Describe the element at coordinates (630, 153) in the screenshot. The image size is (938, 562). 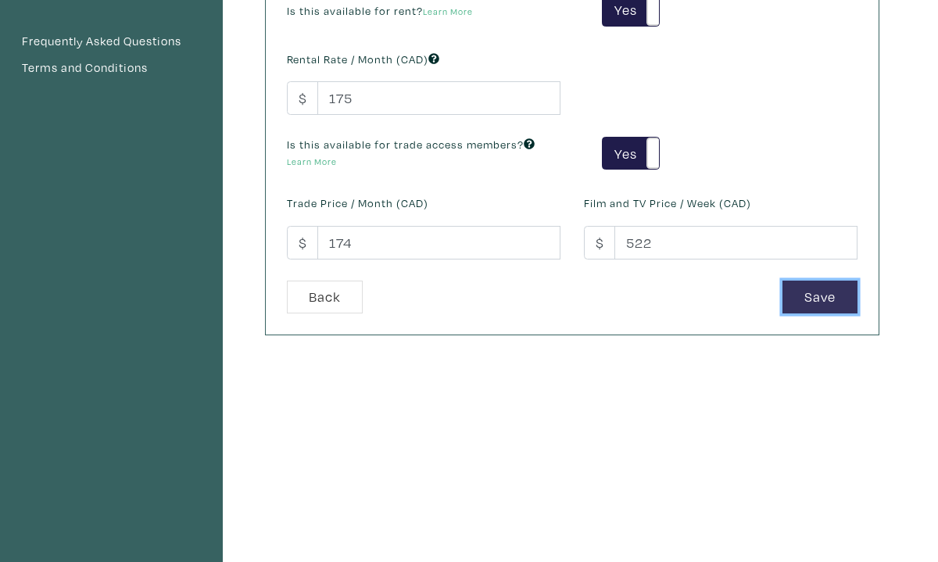
I see `div: YesNo` at that location.